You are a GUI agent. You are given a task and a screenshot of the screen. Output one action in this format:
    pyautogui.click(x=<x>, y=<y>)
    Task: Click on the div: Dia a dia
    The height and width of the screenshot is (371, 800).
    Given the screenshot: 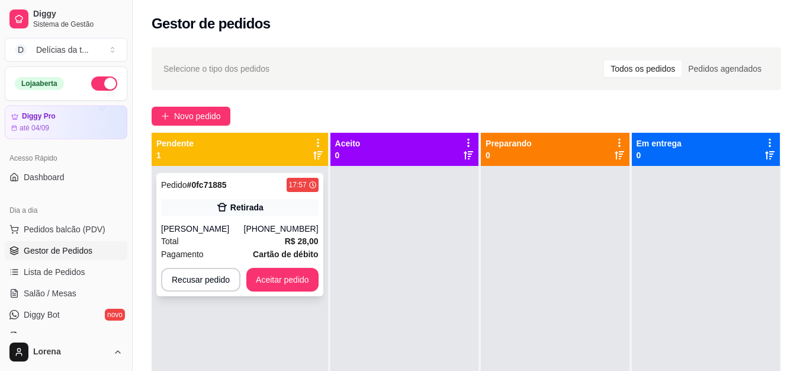 What is the action you would take?
    pyautogui.click(x=66, y=210)
    